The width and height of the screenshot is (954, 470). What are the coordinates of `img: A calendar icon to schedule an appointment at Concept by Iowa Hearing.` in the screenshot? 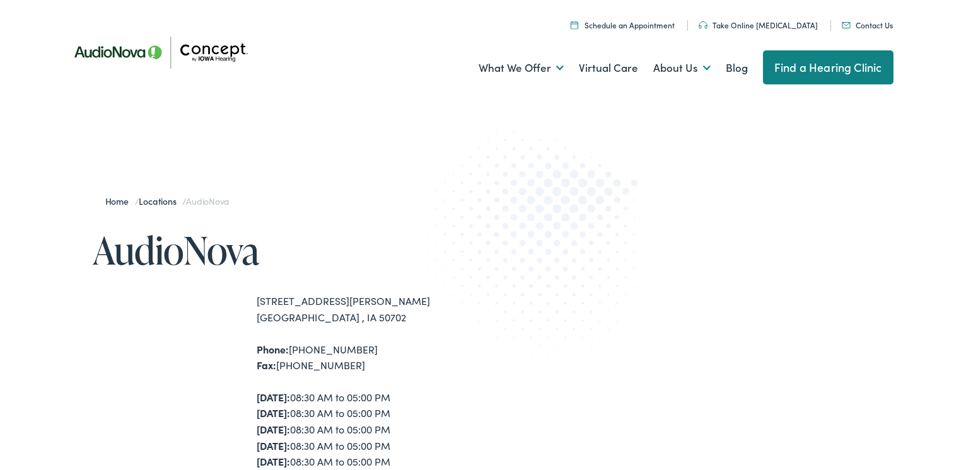 It's located at (574, 25).